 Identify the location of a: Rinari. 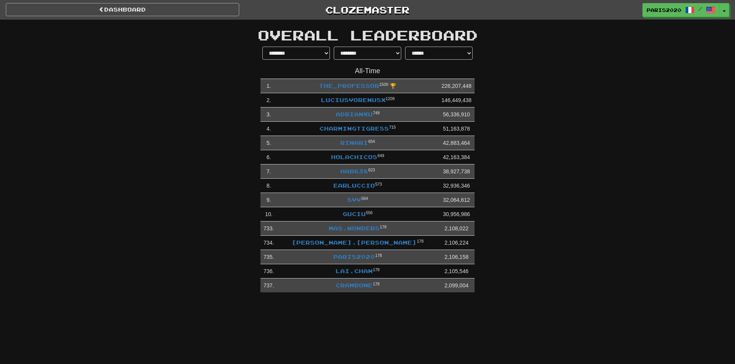
(354, 143).